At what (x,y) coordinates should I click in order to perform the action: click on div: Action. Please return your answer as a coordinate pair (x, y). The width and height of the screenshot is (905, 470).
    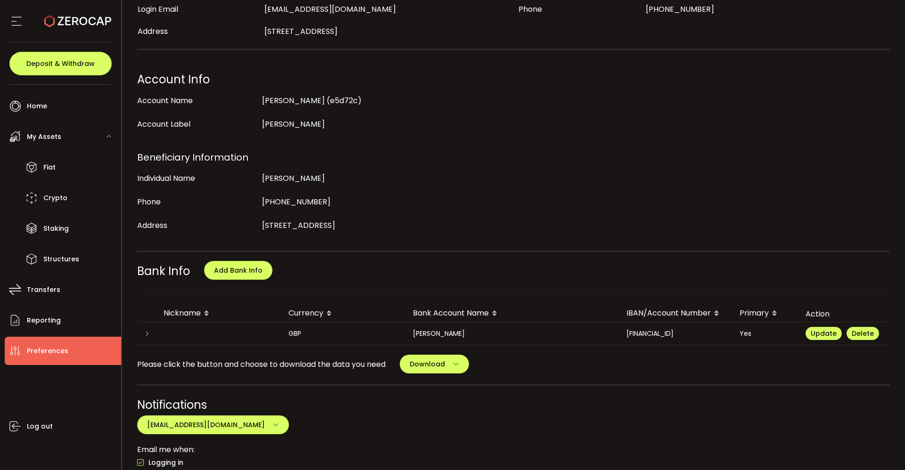
    Looking at the image, I should click on (843, 314).